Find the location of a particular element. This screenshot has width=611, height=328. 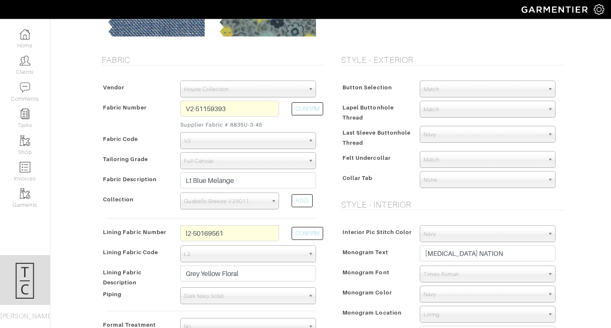

span: Collar Tab is located at coordinates (357, 178).